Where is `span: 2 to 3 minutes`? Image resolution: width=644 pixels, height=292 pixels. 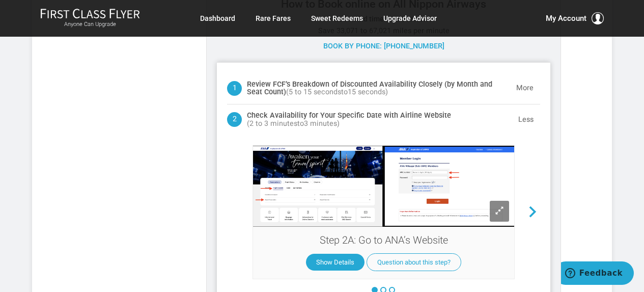
span: 2 to 3 minutes is located at coordinates (274, 123).